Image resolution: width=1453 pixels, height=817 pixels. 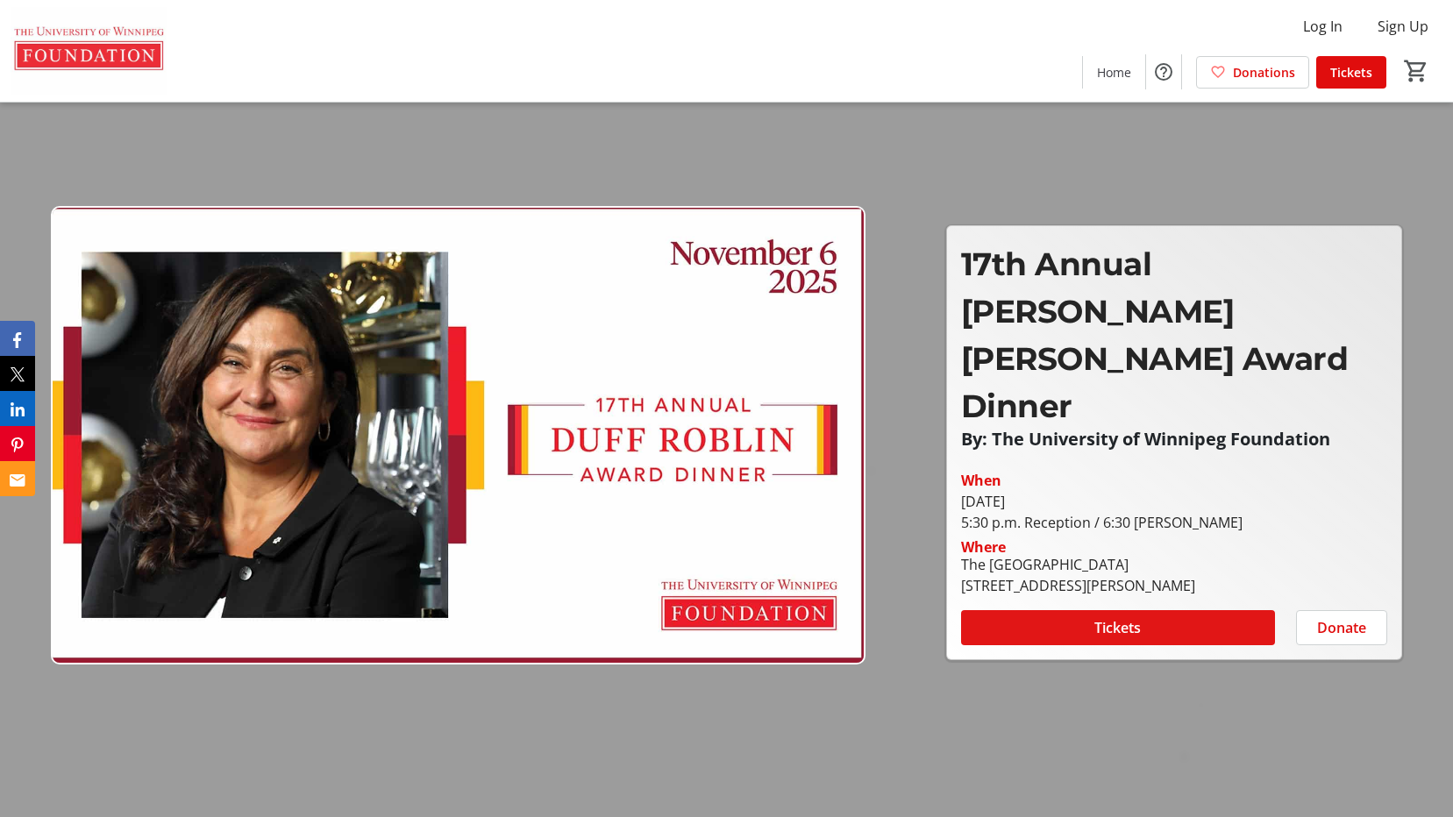 What do you see at coordinates (1352, 72) in the screenshot?
I see `a: Tickets` at bounding box center [1352, 72].